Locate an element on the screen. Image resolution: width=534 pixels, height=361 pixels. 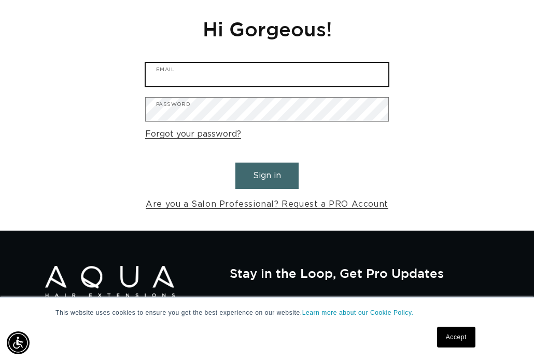
img: Aqua Hair Extensions is located at coordinates (110, 281).